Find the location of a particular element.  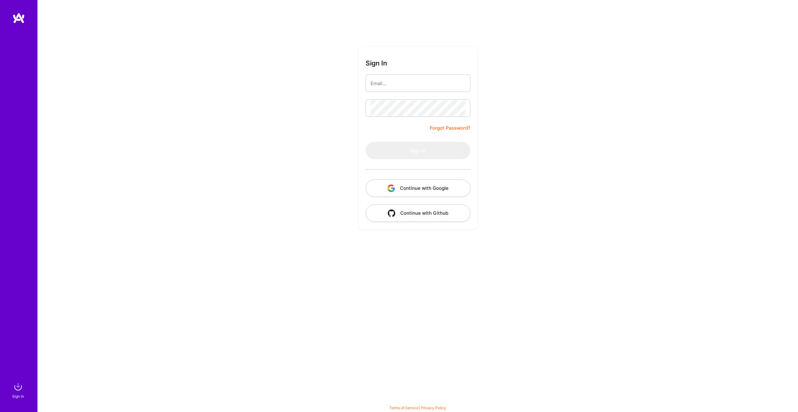

div: Sign In is located at coordinates (18, 396).